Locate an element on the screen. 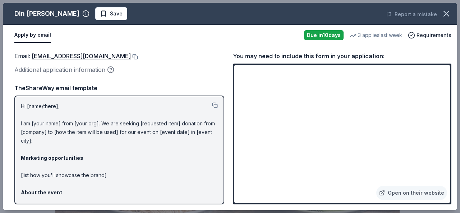 This screenshot has width=460, height=213. span: Save is located at coordinates (116, 14).